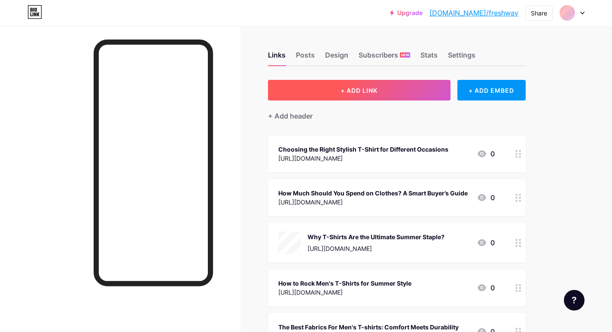  What do you see at coordinates (290, 116) in the screenshot?
I see `div: + Add header` at bounding box center [290, 116].